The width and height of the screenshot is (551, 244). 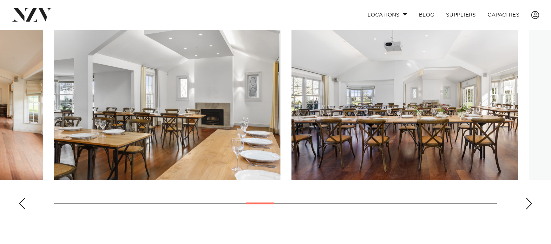 I want to click on img: nzv-logo.png, so click(x=32, y=15).